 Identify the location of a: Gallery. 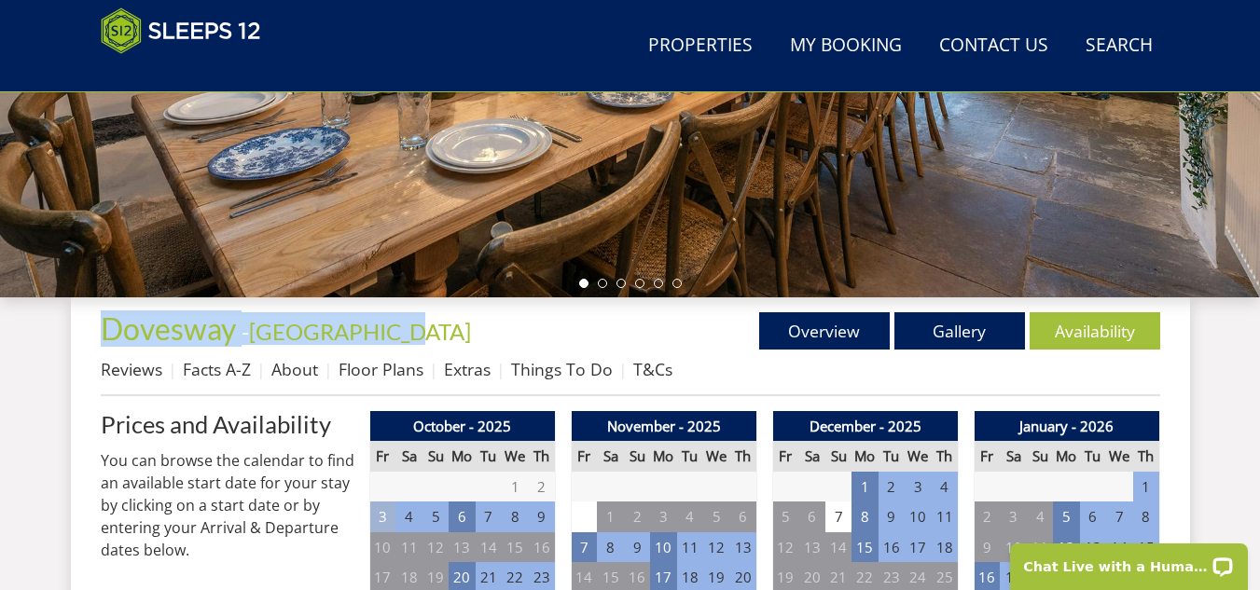
(960, 331).